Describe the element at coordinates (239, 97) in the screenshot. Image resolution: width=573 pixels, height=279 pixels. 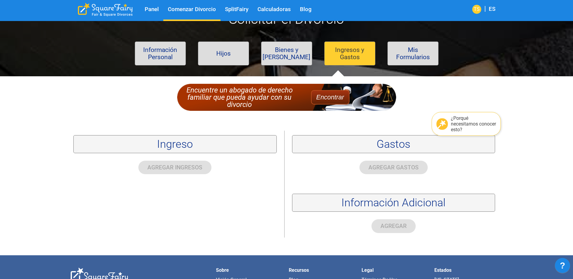
I see `p: Encuentre un abogado de derecho familiar que pueda ayudar con su divorcio` at that location.